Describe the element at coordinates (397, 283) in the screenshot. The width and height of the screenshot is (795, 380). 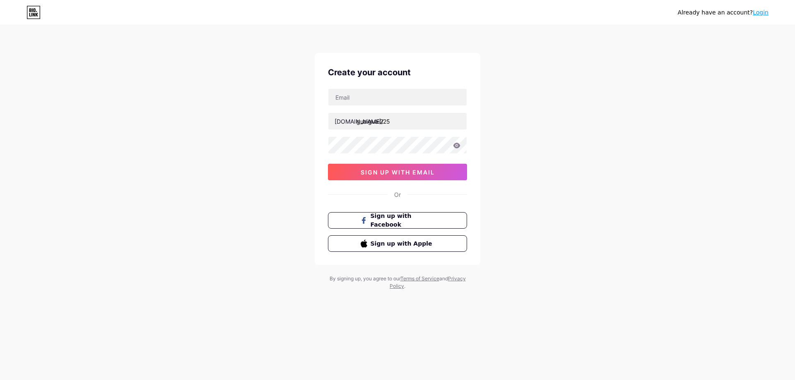
I see `div: By signing up, you agree to our and .` at that location.